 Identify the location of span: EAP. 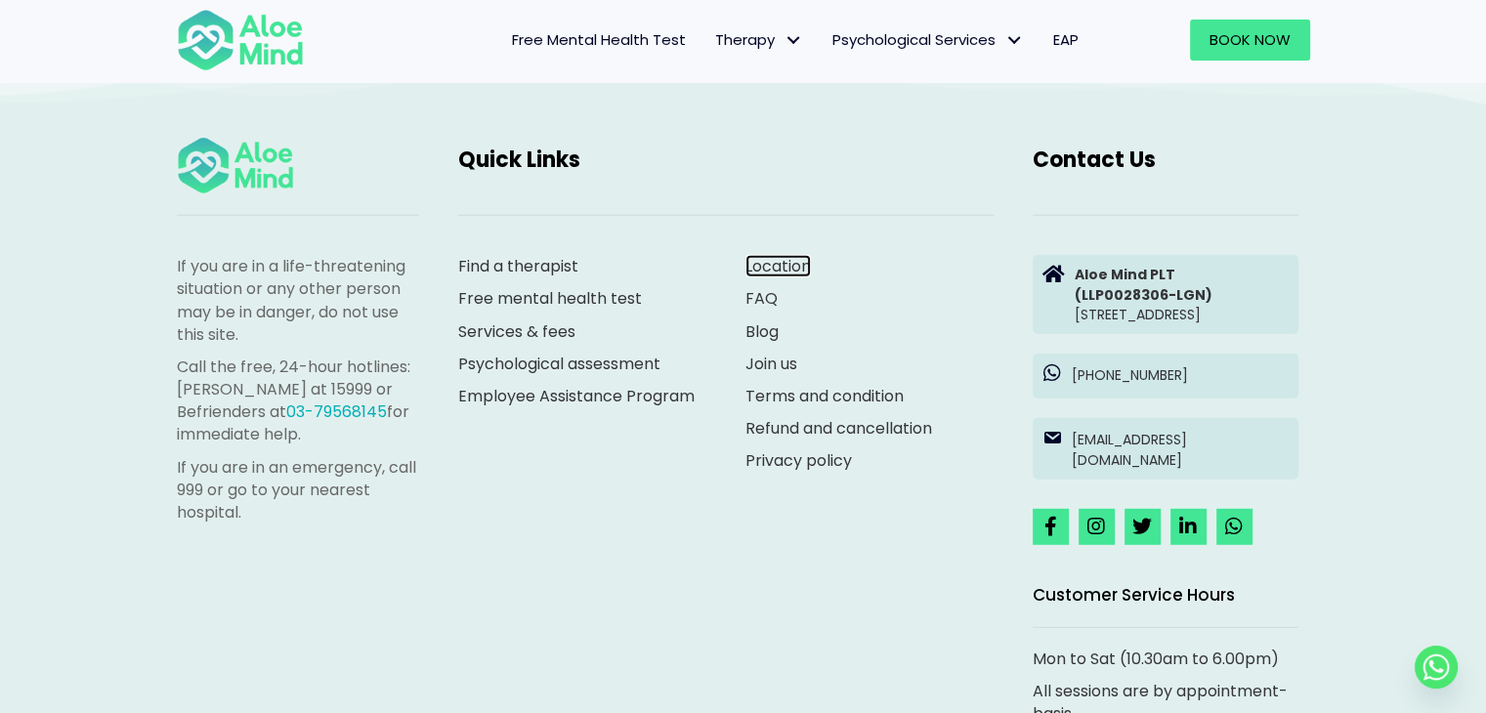
(1066, 39).